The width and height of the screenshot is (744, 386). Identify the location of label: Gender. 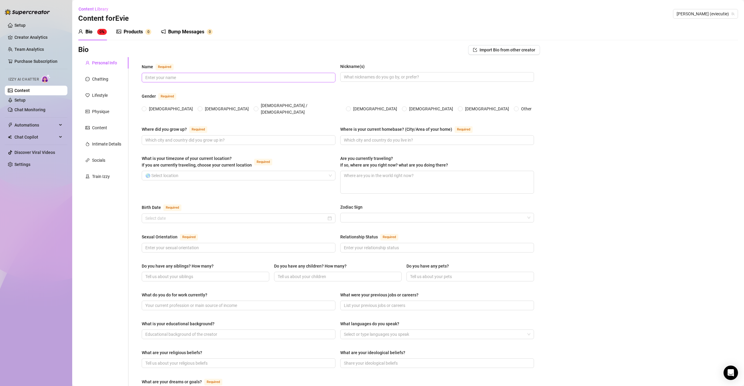
(162, 96).